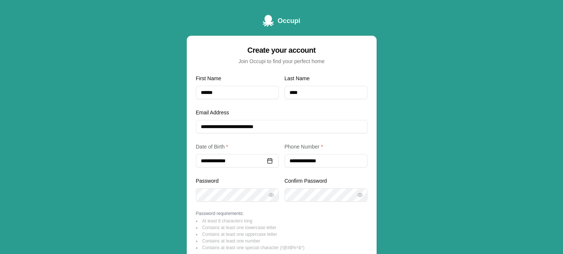 The image size is (563, 254). What do you see at coordinates (282, 61) in the screenshot?
I see `div: Join Occupi to find your perfect home` at bounding box center [282, 61].